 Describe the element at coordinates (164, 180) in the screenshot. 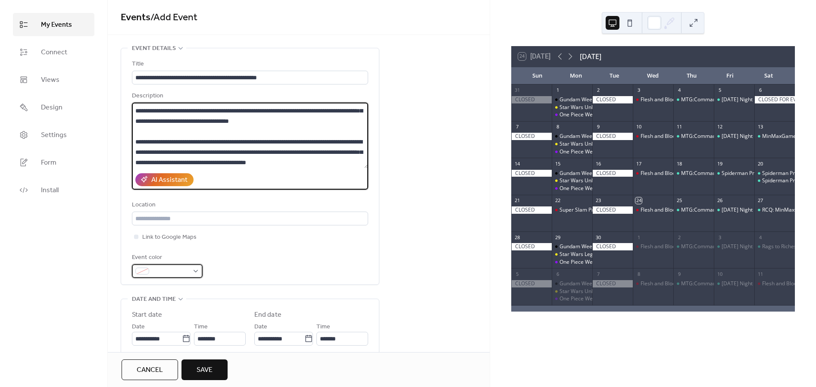

I see `button: AI Assistant` at that location.